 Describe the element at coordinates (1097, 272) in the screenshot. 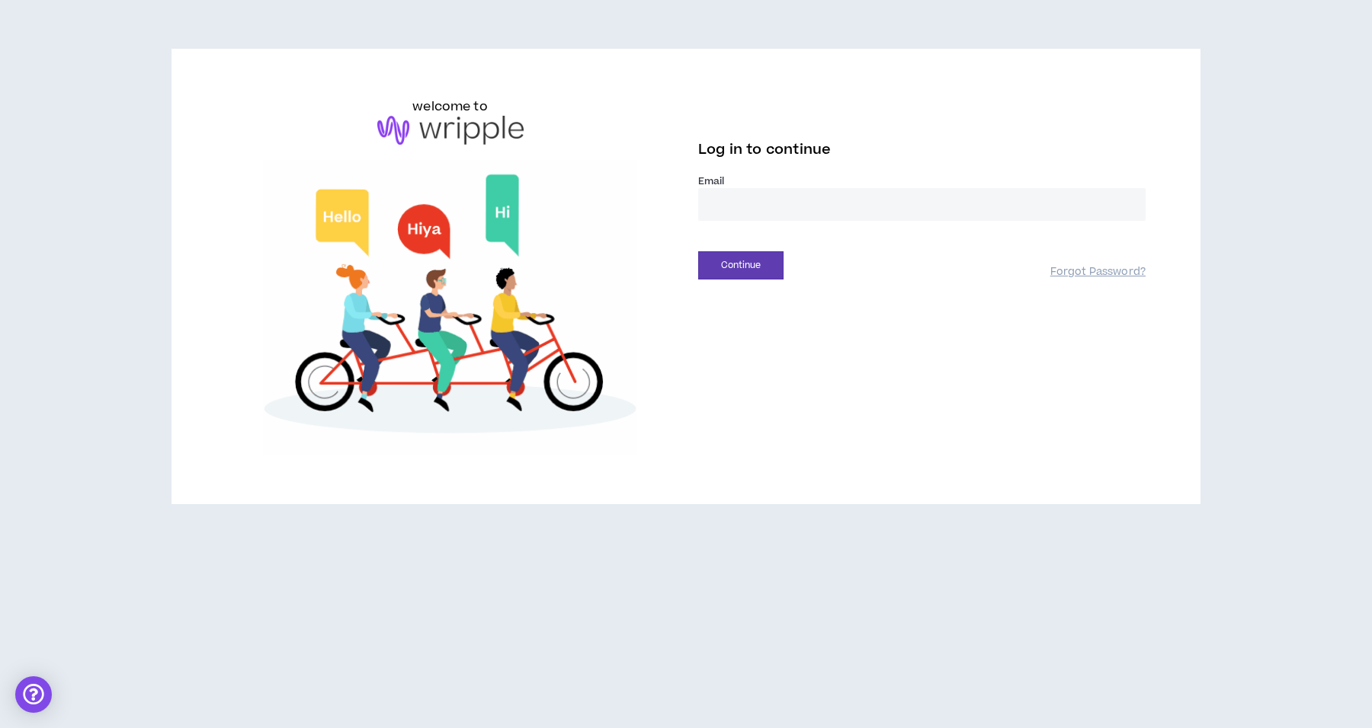

I see `a: Forgot Password?` at that location.